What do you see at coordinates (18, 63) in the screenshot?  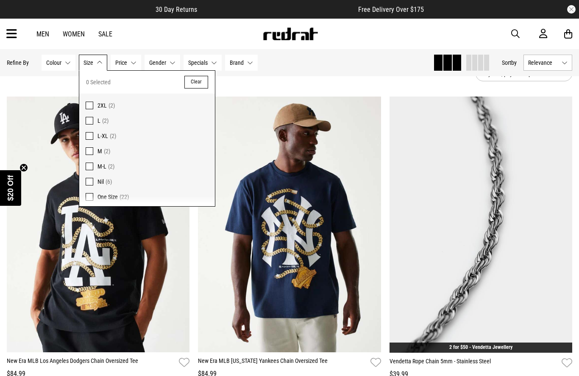 I see `p: Refine By` at bounding box center [18, 63].